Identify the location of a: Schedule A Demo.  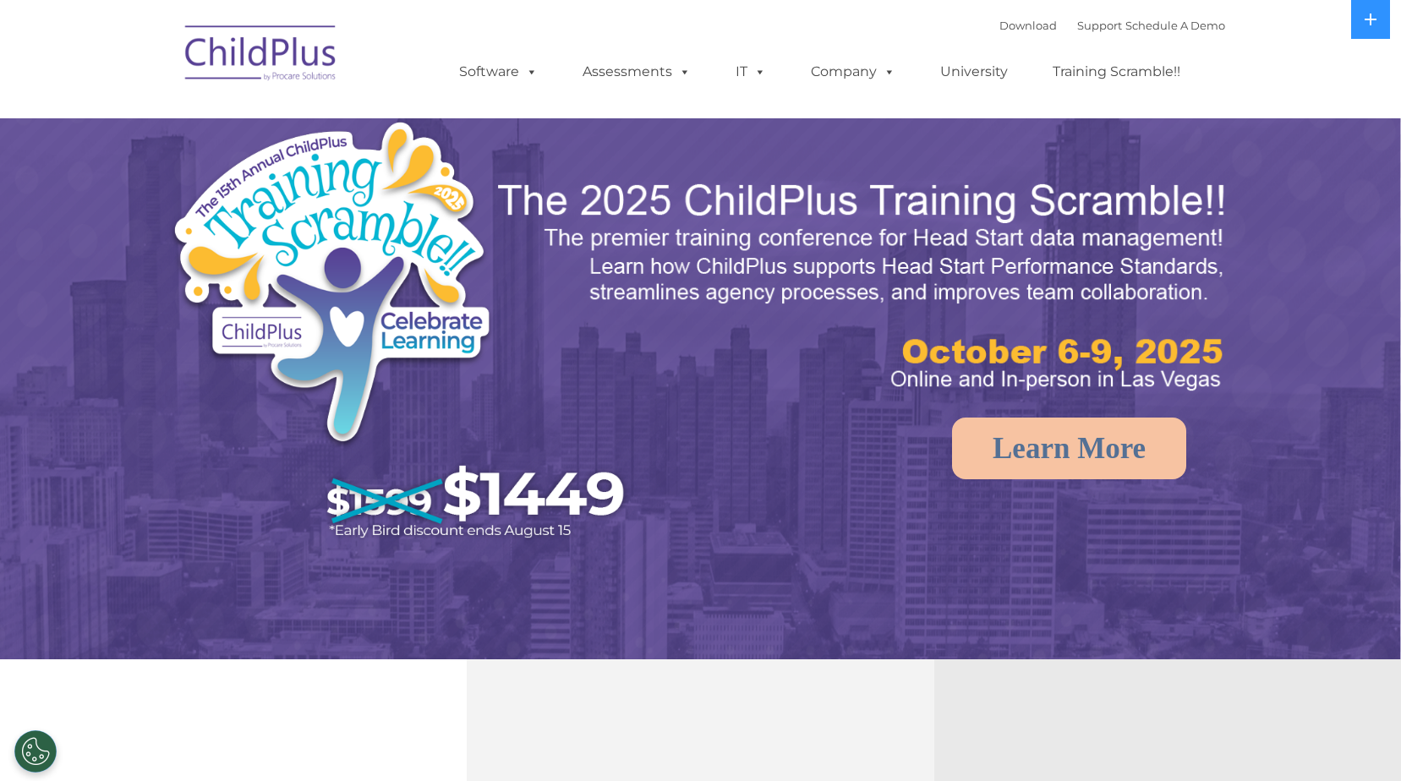
(1175, 25).